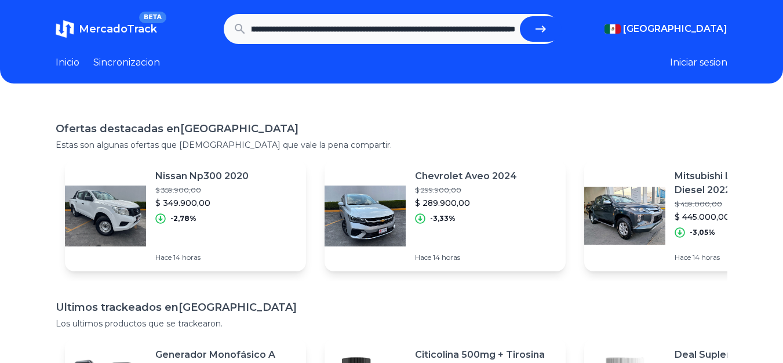 The width and height of the screenshot is (783, 363). I want to click on img: Mexico, so click(613, 29).